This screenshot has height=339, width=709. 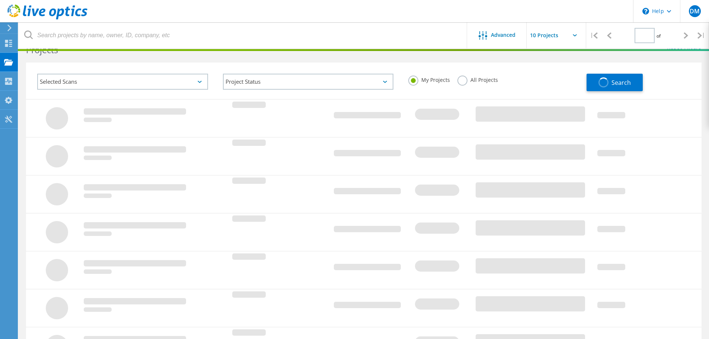 I want to click on span: DM, so click(x=695, y=11).